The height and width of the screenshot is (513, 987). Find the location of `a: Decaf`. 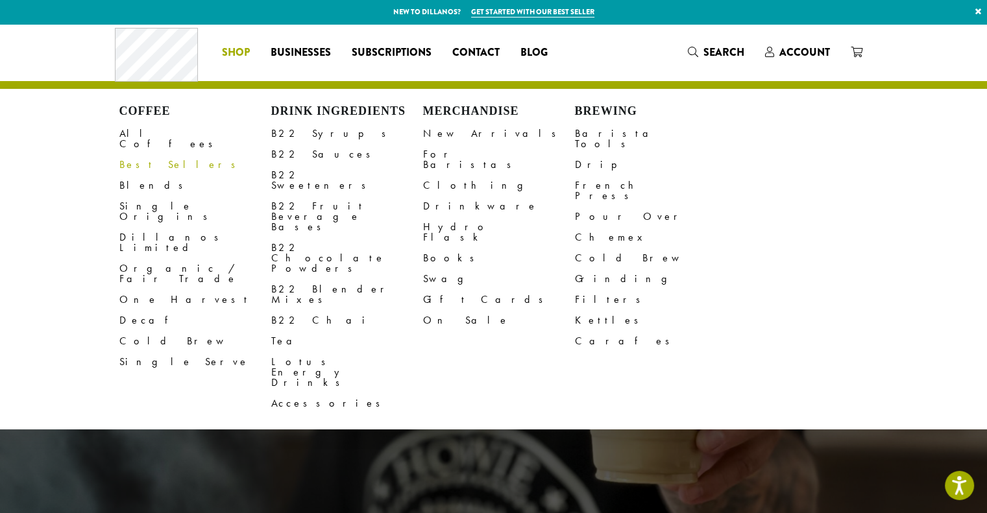

a: Decaf is located at coordinates (195, 321).